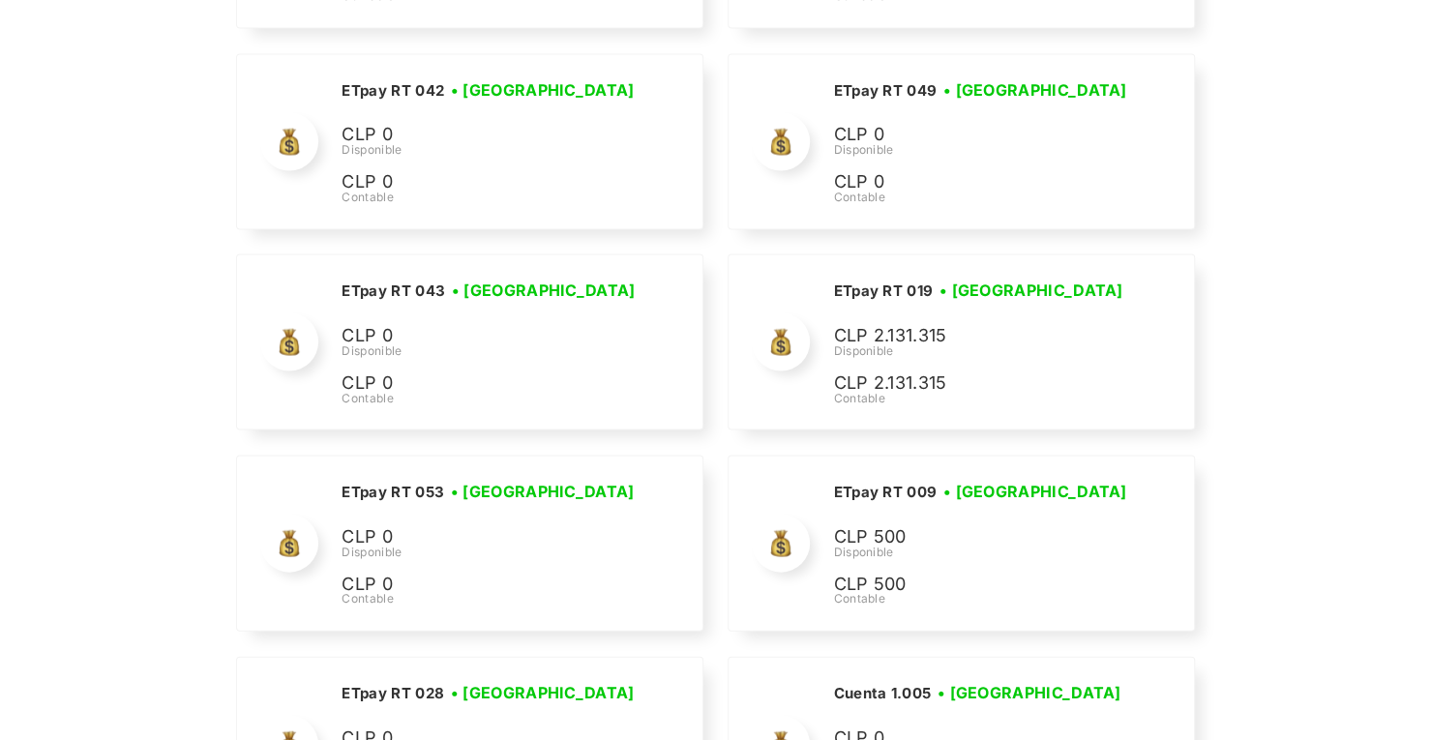  I want to click on h2: ETpay RT 009, so click(884, 492).